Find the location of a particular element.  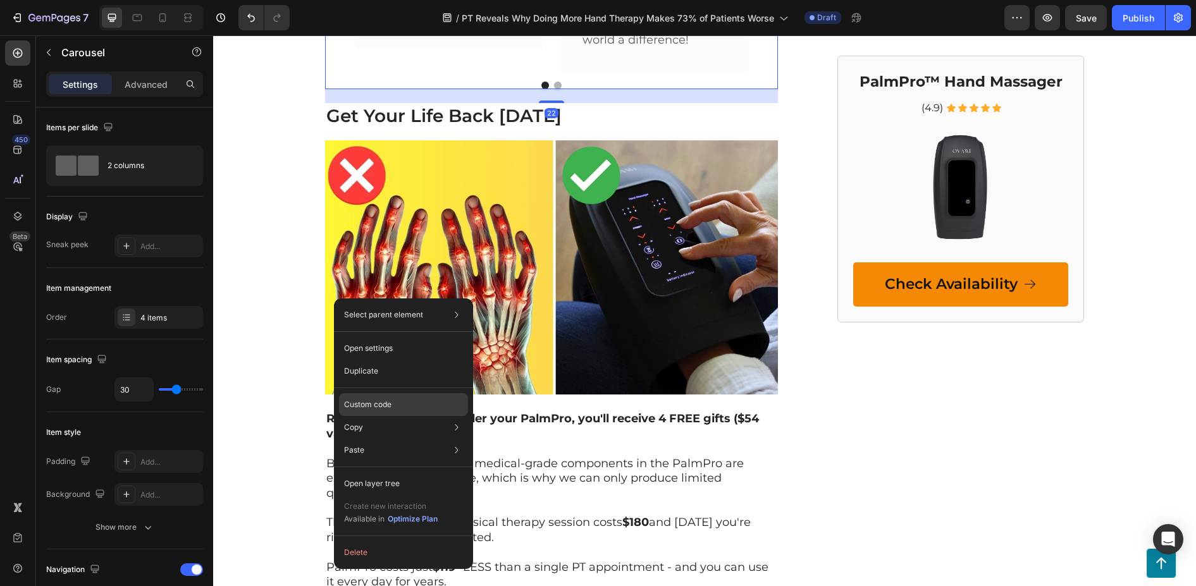

div: Padding is located at coordinates (70, 462).